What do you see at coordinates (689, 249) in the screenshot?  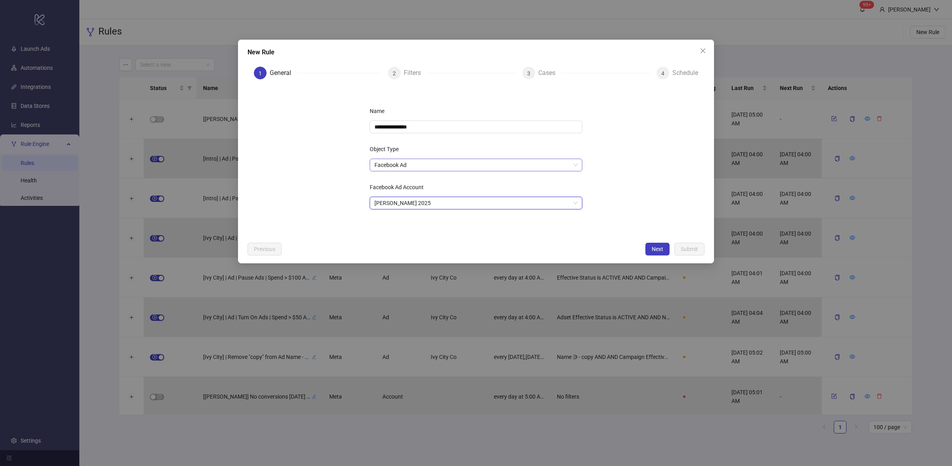 I see `button: Submit` at bounding box center [689, 249].